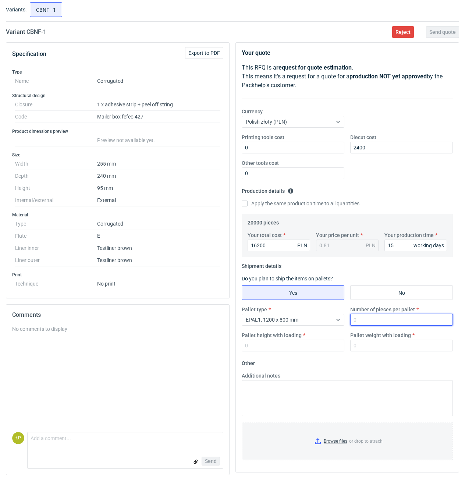 This screenshot has width=465, height=478. Describe the element at coordinates (18, 438) in the screenshot. I see `figcaption: ŁP` at that location.